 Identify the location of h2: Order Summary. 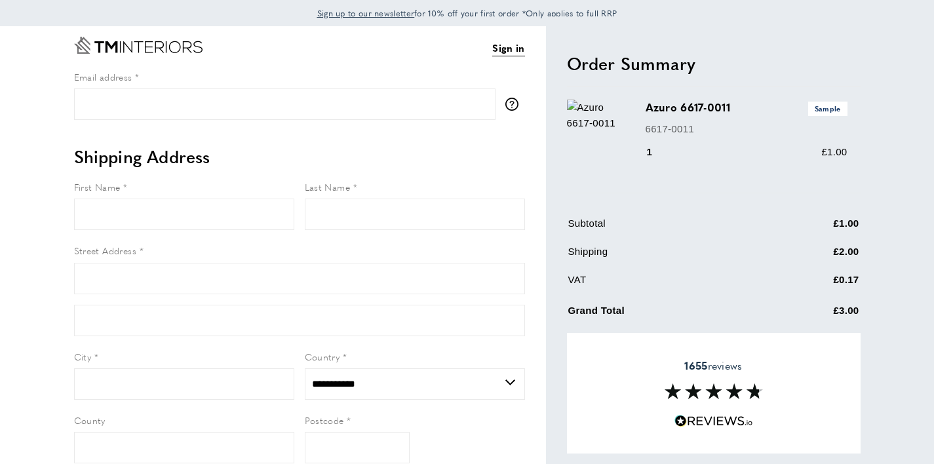
(714, 64).